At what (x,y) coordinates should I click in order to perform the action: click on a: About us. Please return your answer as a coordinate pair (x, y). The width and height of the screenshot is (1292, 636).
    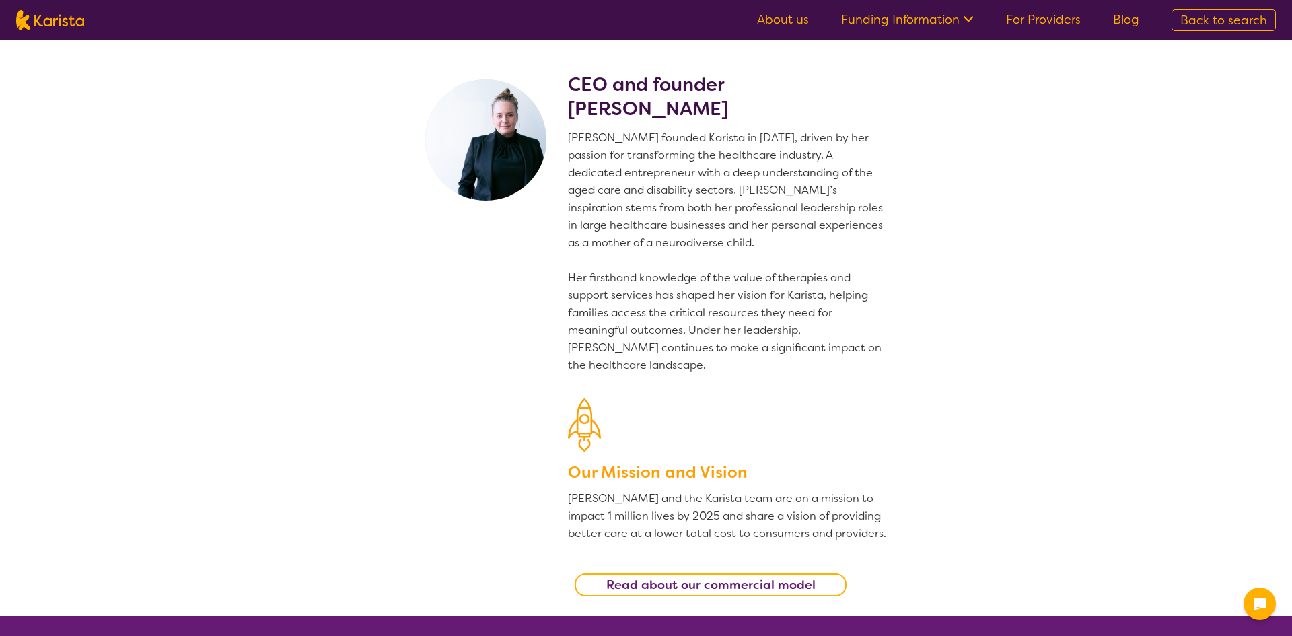
    Looking at the image, I should click on (782, 20).